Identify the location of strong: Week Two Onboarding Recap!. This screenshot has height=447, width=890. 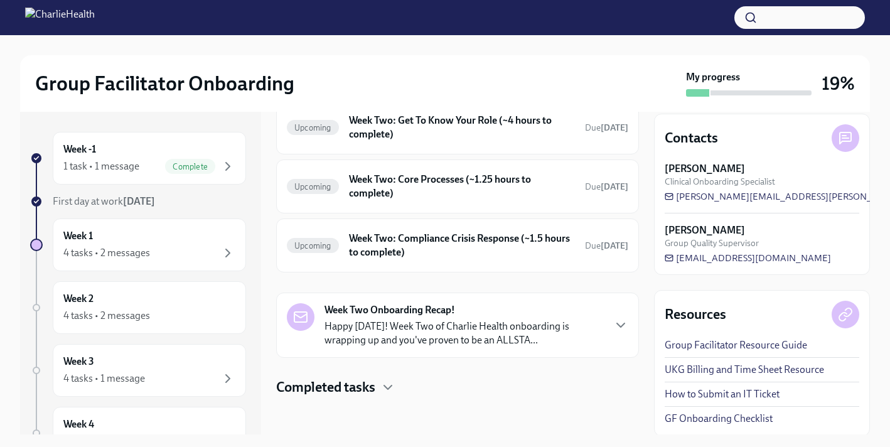
(390, 310).